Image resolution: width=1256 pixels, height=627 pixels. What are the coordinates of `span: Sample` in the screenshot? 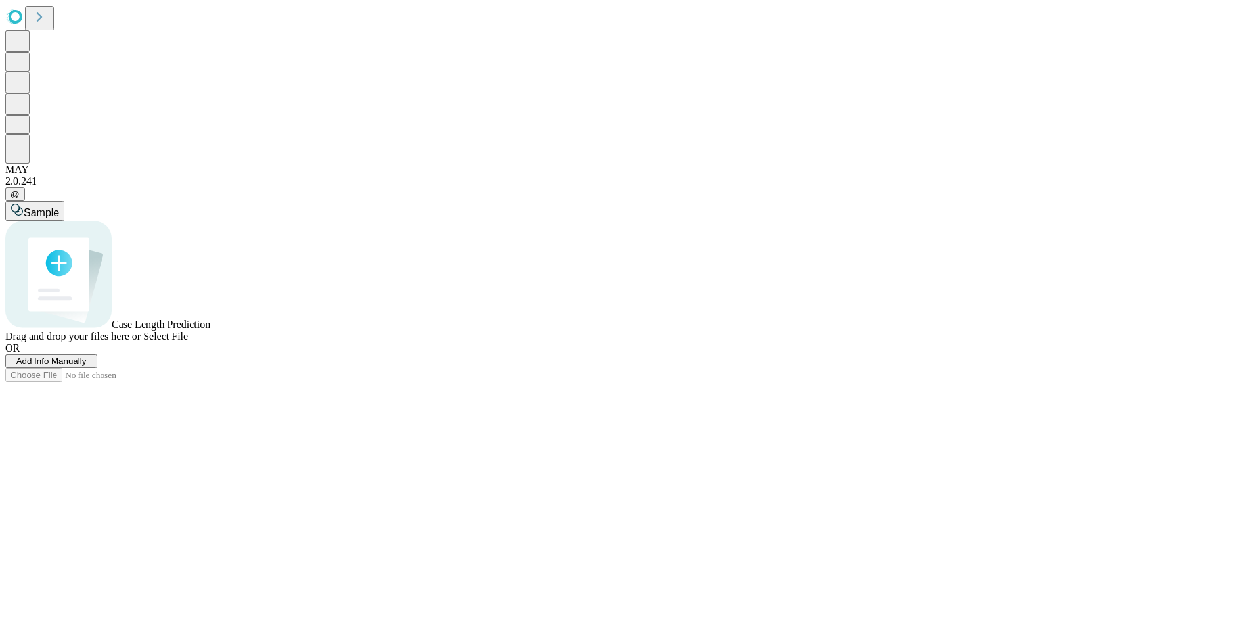 It's located at (41, 212).